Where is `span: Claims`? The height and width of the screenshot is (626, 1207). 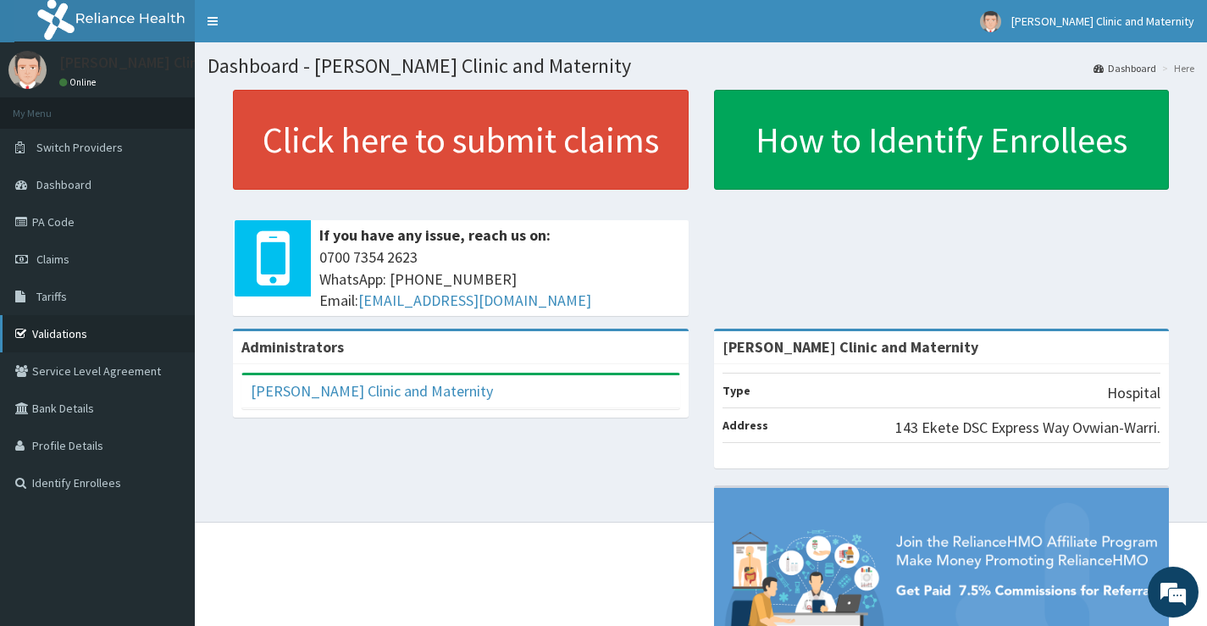 span: Claims is located at coordinates (52, 259).